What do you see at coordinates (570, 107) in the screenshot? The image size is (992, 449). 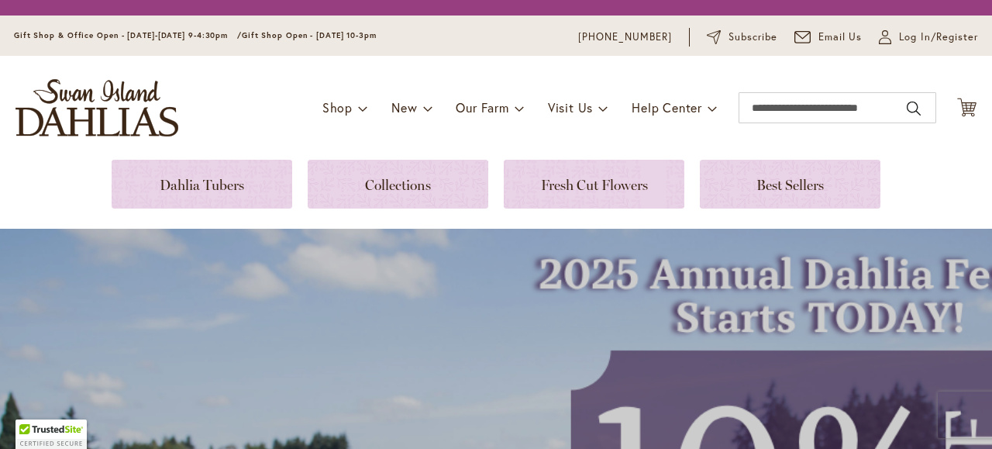 I see `span: Visit Us` at bounding box center [570, 107].